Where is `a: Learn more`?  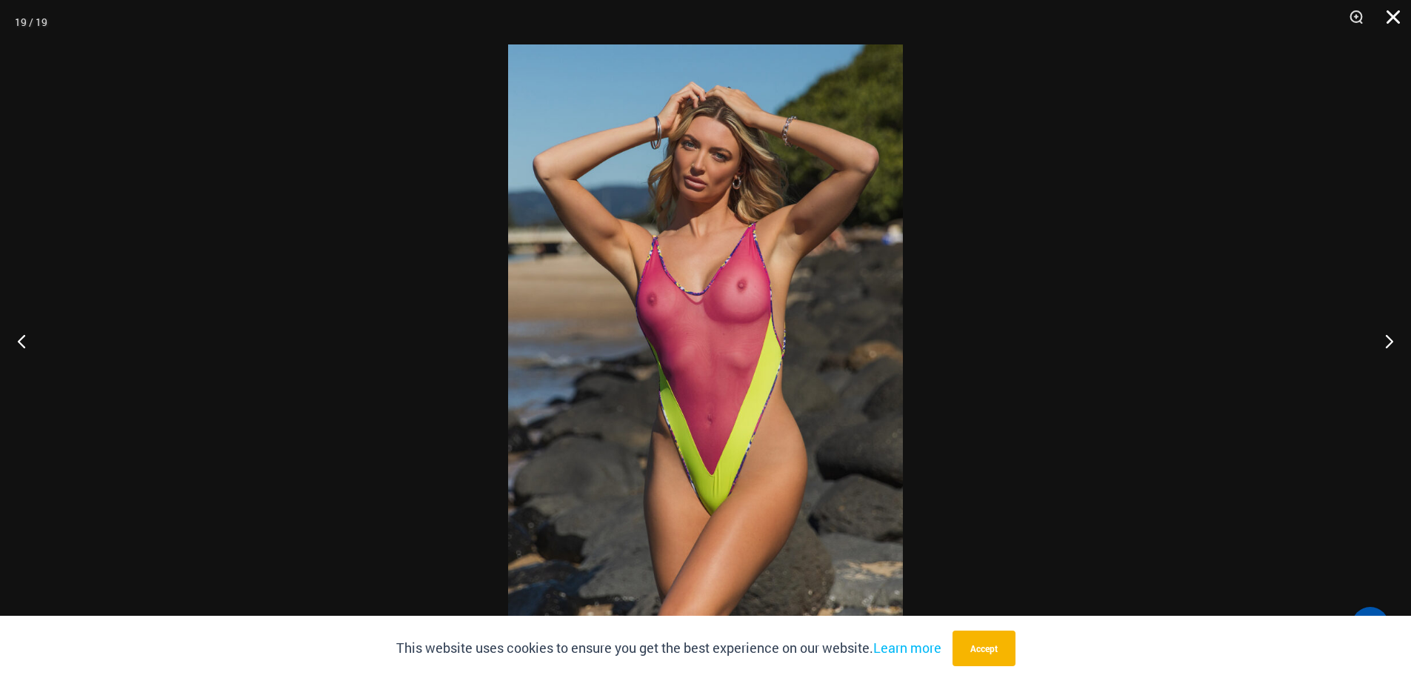
a: Learn more is located at coordinates (907, 647).